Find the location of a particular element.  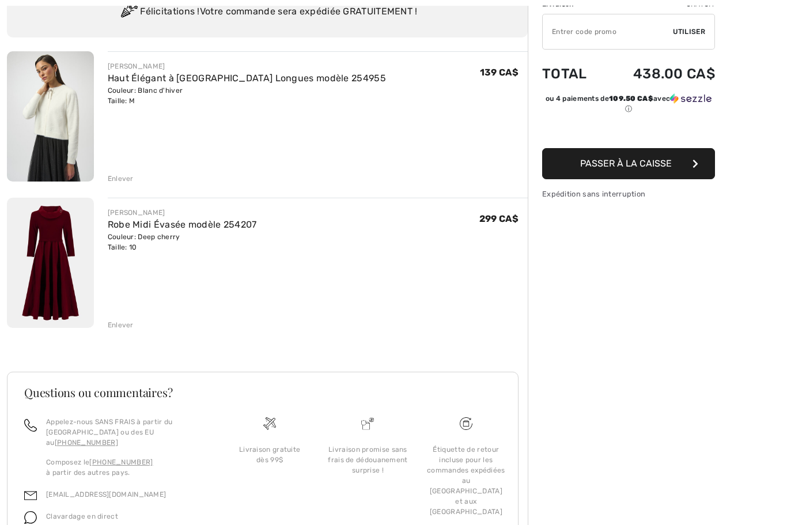

img: Robe Midi Évasée modèle 254207 is located at coordinates (50, 263).